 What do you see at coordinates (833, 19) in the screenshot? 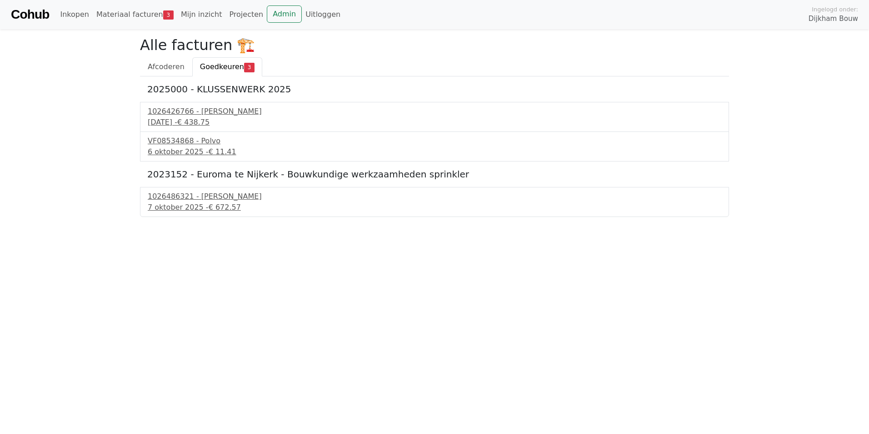
I see `span: Dijkham Bouw` at bounding box center [833, 19].